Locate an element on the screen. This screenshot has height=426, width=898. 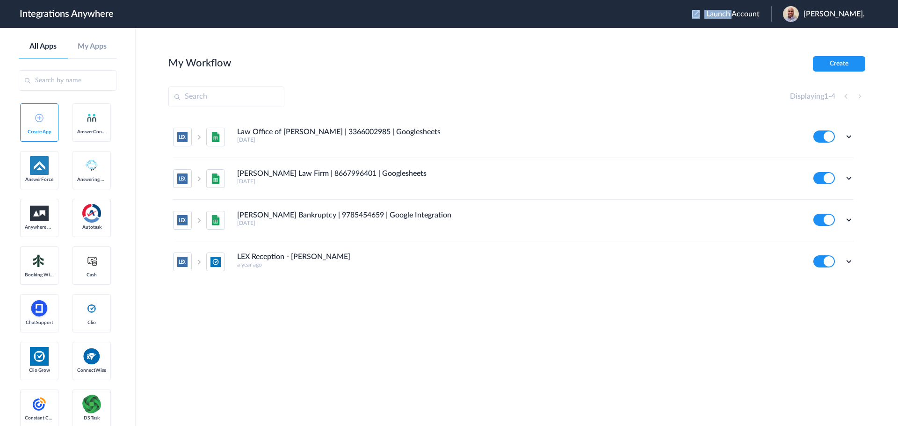
img: launch-acct-icon.svg is located at coordinates (696, 14).